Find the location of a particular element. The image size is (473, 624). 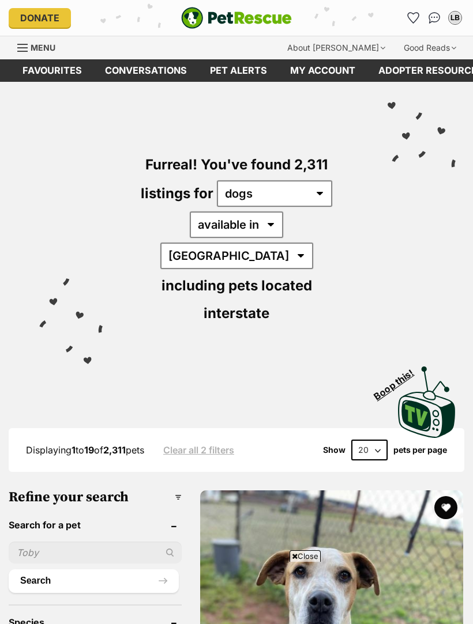

div: LB is located at coordinates (455, 18).